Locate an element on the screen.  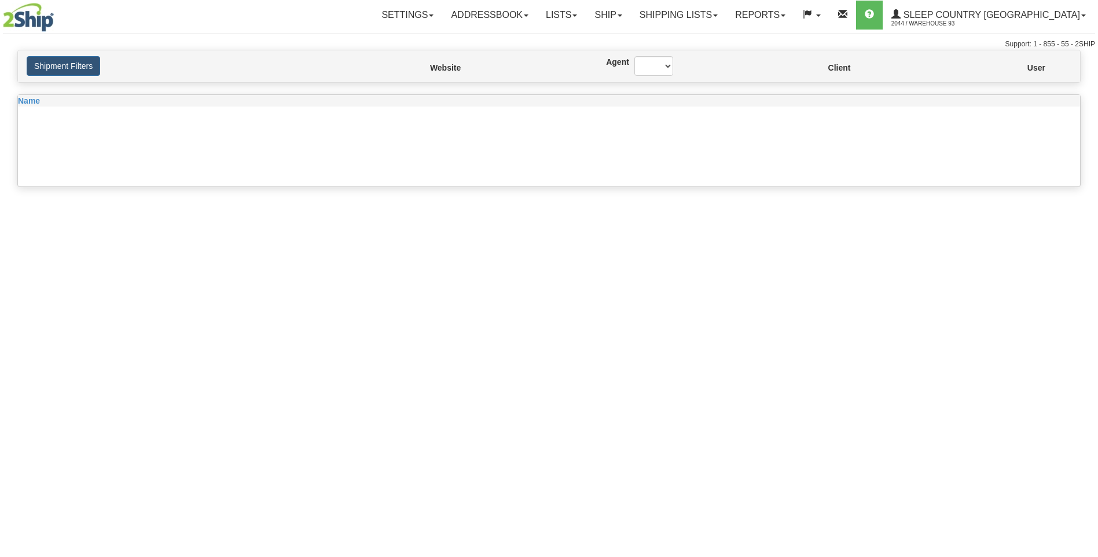
div: Support: 1 - 855 - 55 - 2SHIP is located at coordinates (549, 44).